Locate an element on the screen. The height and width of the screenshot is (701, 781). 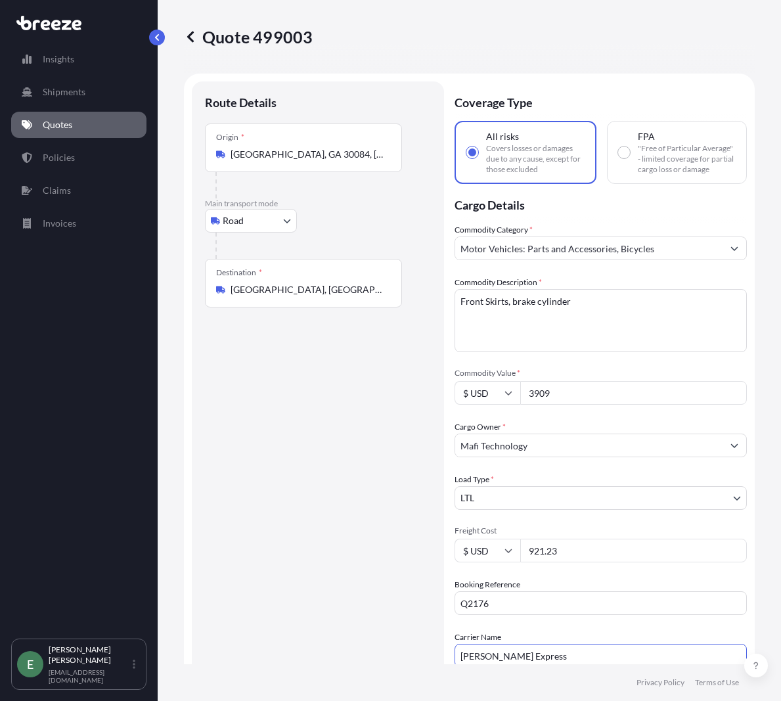
p: Invoices is located at coordinates (59, 223).